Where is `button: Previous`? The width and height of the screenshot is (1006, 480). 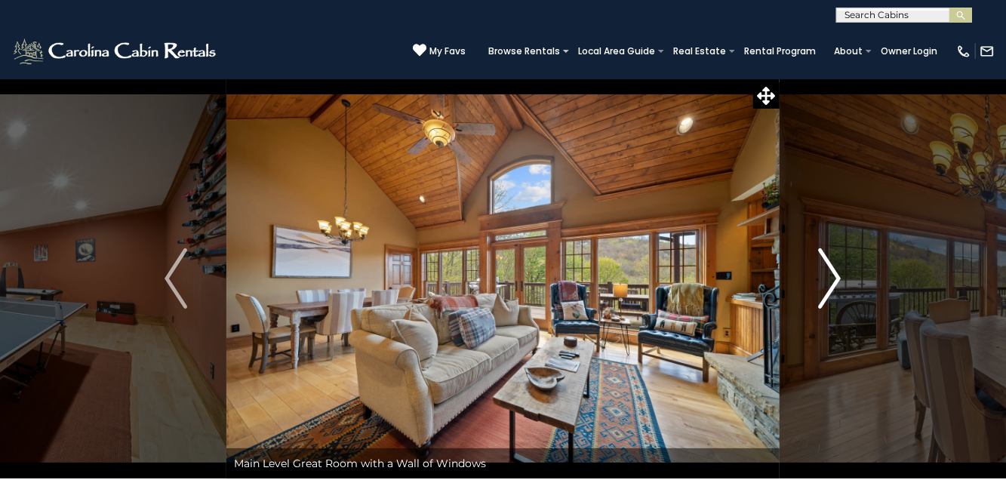
button: Previous is located at coordinates (176, 278).